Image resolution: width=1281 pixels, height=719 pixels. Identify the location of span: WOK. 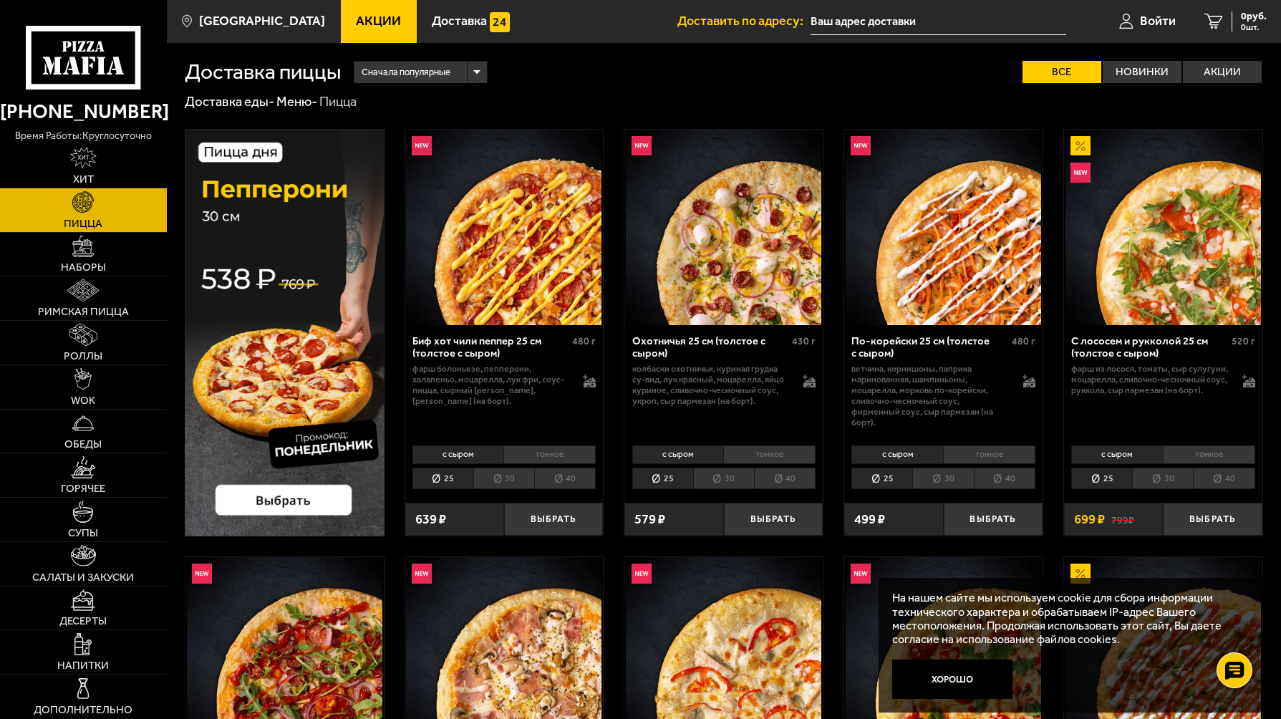
(83, 400).